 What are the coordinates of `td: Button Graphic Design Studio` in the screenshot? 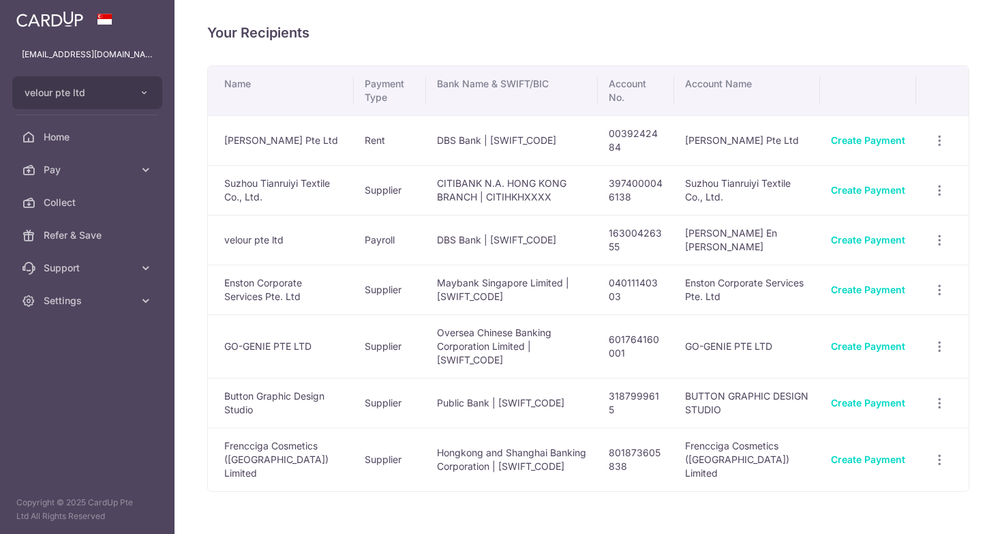 It's located at (281, 402).